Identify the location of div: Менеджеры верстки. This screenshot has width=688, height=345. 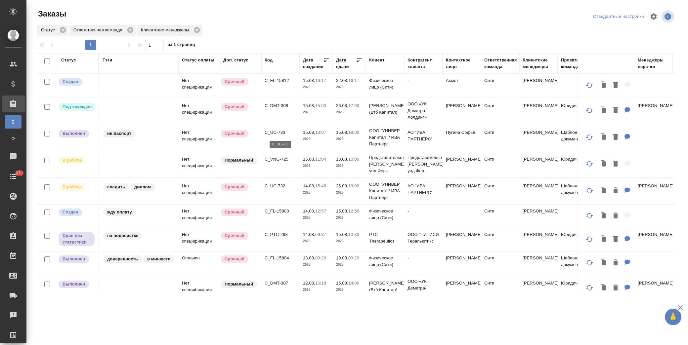
(653, 63).